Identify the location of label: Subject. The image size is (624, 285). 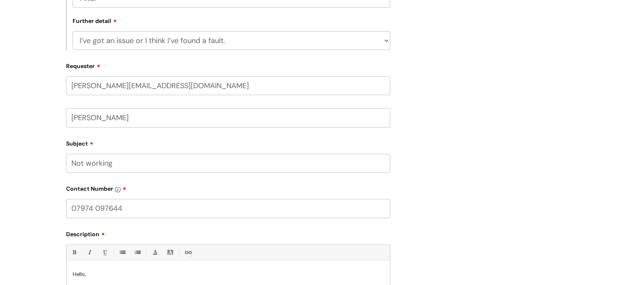
(228, 142).